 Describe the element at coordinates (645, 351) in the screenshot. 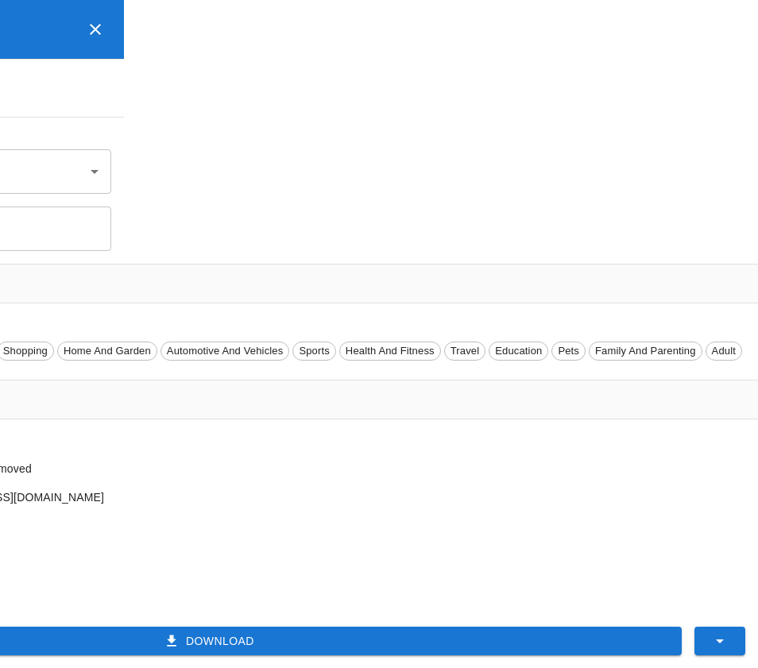

I see `span: Family And Parenting` at that location.